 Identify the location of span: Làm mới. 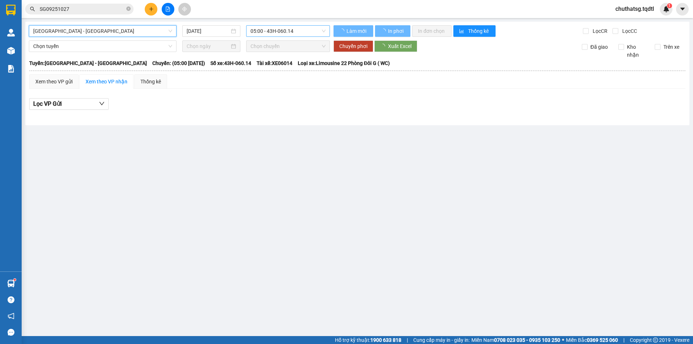
(357, 31).